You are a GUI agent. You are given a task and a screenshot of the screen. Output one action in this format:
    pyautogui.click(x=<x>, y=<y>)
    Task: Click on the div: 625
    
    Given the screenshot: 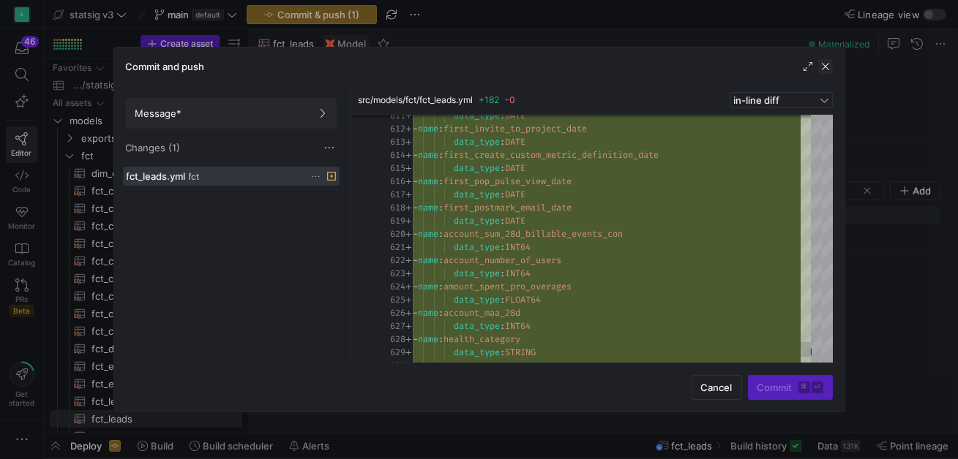 What is the action you would take?
    pyautogui.click(x=392, y=300)
    